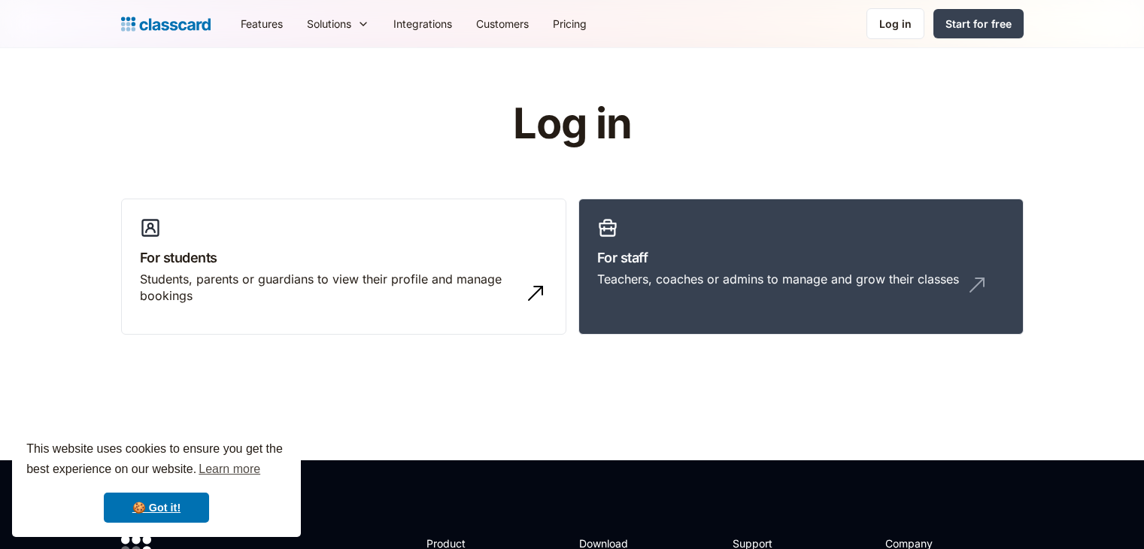  Describe the element at coordinates (572, 124) in the screenshot. I see `h1: Log in` at that location.